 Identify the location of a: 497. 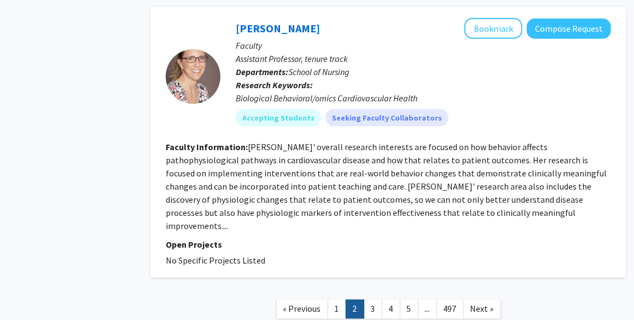
(450, 309).